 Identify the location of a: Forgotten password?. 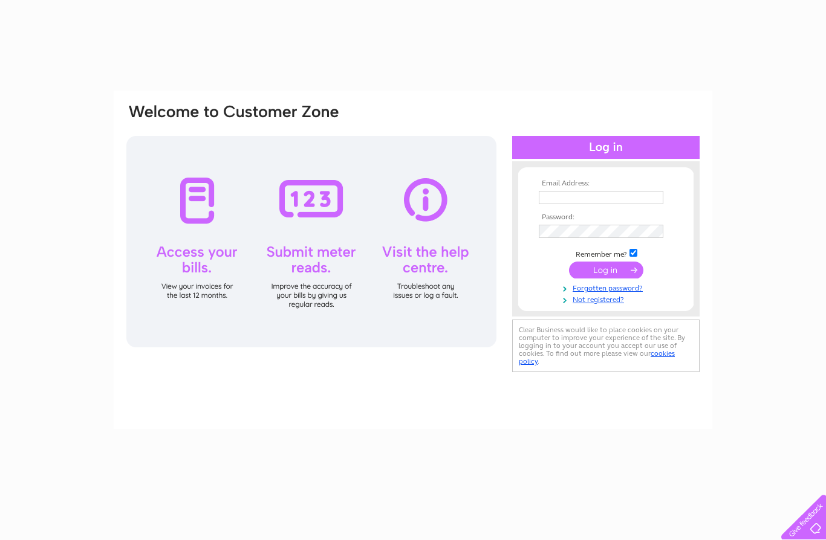
(607, 287).